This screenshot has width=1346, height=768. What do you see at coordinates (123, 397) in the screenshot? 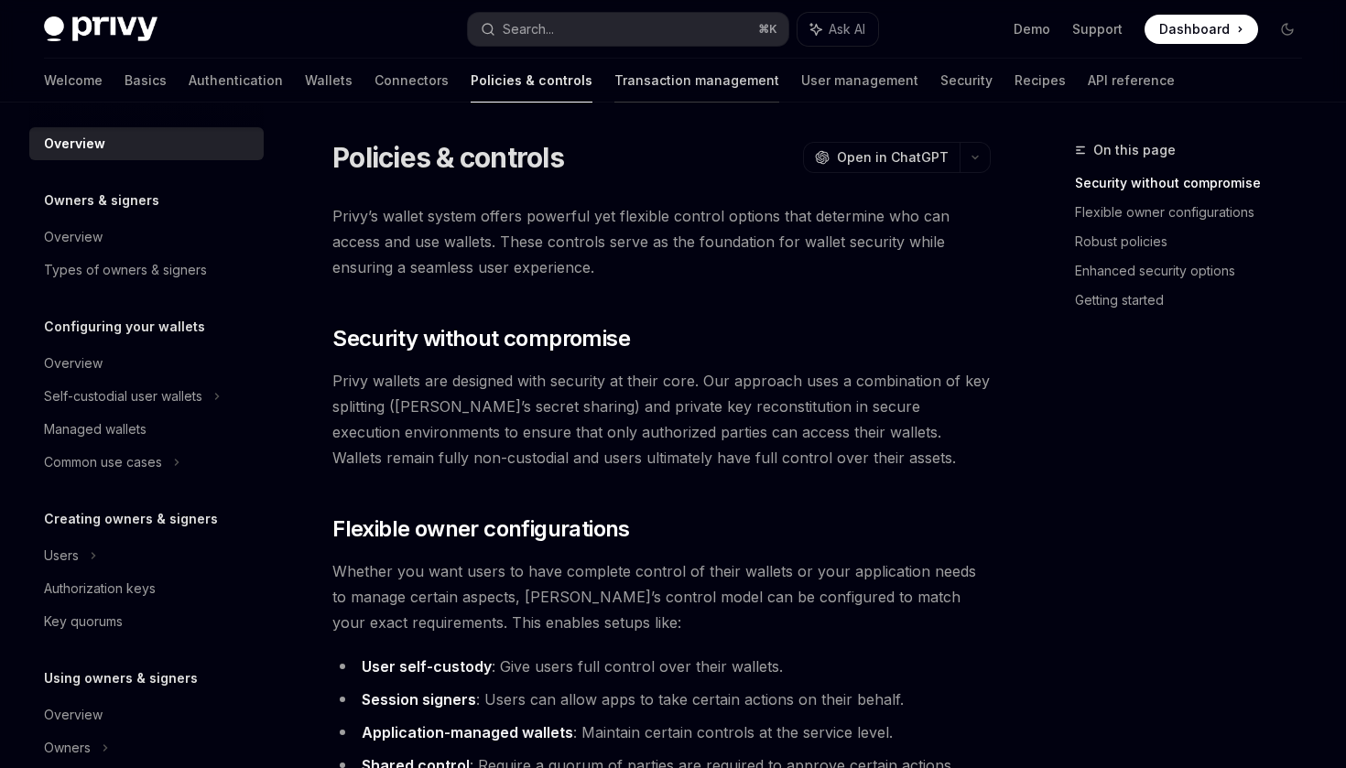
I see `div: Self-custodial user wallets` at bounding box center [123, 397].